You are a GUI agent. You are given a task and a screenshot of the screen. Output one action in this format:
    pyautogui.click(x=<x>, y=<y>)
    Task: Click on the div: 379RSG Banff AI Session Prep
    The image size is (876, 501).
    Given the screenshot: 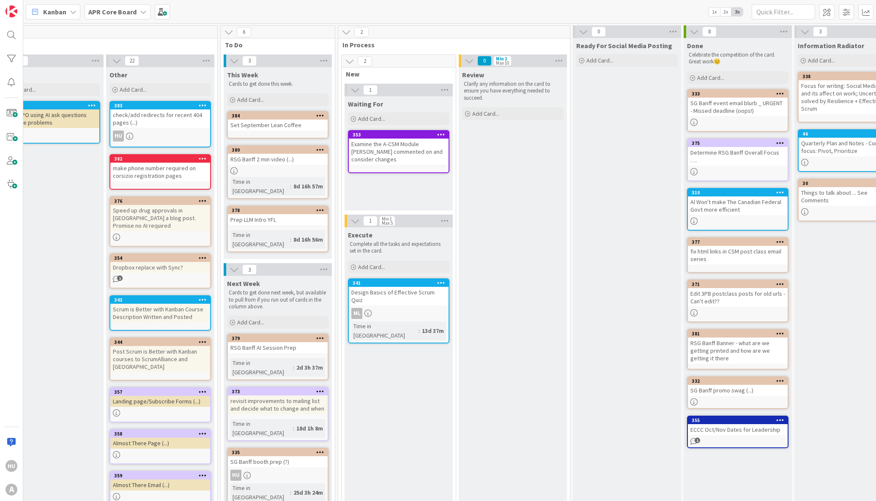 What is the action you would take?
    pyautogui.click(x=278, y=344)
    